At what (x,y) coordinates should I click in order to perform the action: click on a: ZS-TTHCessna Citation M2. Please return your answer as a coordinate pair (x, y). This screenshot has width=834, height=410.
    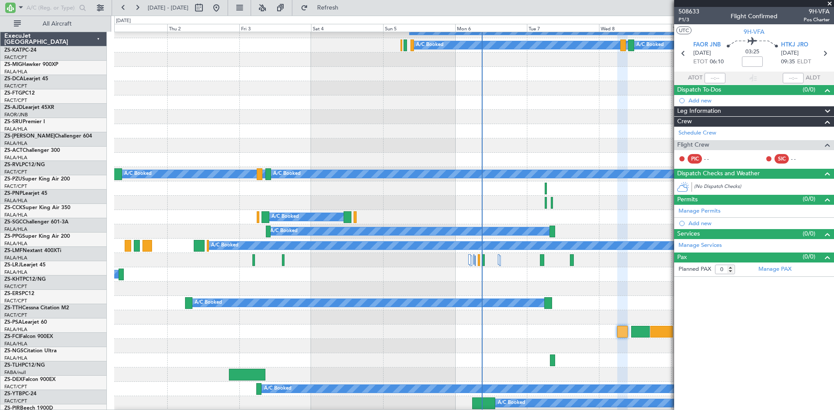
    Looking at the image, I should click on (36, 308).